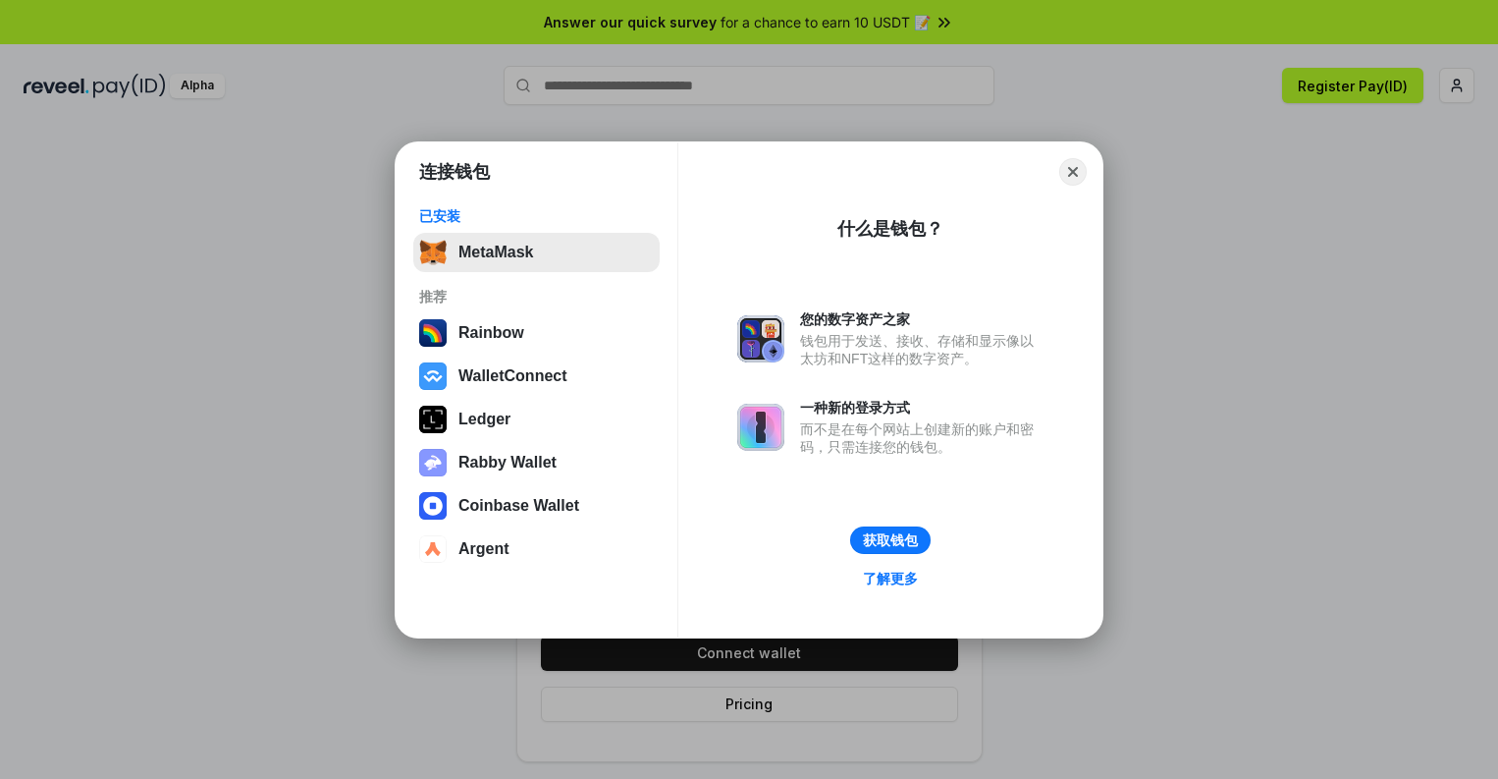 The image size is (1498, 779). I want to click on div: Rabby Wallet, so click(508, 462).